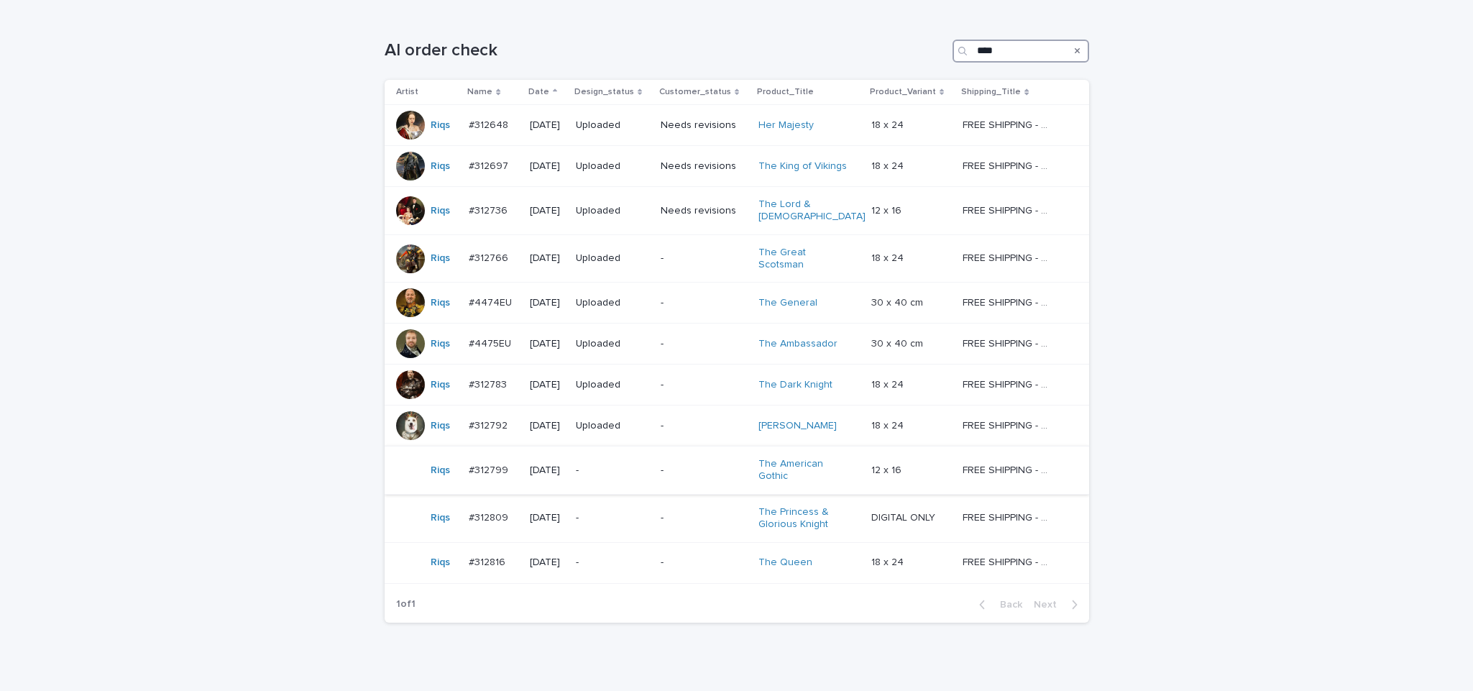 The height and width of the screenshot is (691, 1473). I want to click on a: The Princess & Glorious Knight, so click(803, 518).